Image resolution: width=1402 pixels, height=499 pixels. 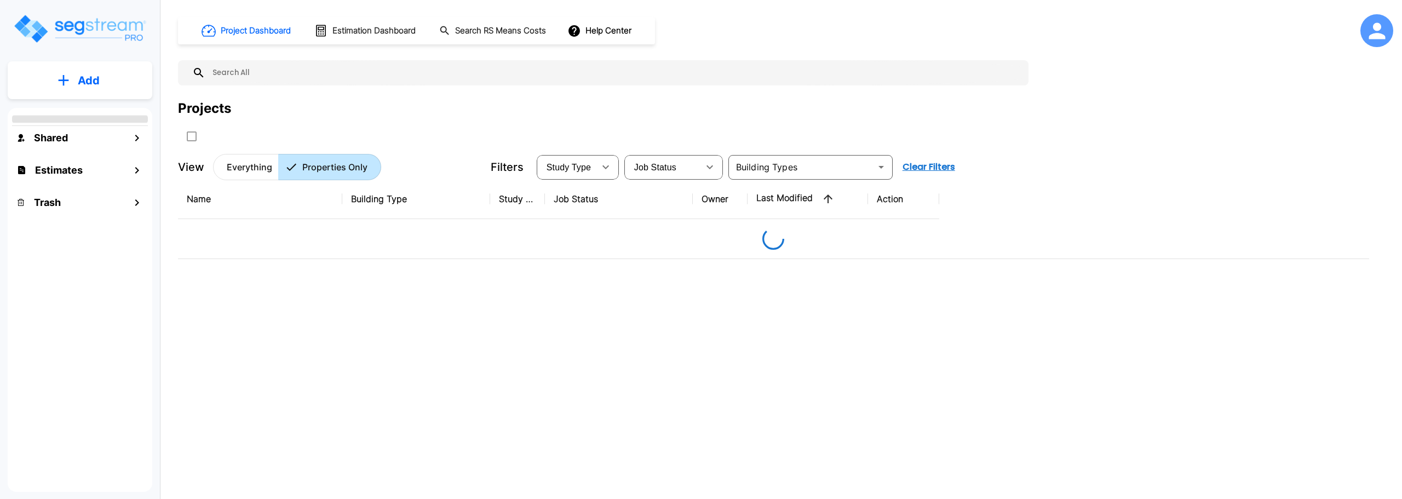 What do you see at coordinates (249, 167) in the screenshot?
I see `p: Everything` at bounding box center [249, 167].